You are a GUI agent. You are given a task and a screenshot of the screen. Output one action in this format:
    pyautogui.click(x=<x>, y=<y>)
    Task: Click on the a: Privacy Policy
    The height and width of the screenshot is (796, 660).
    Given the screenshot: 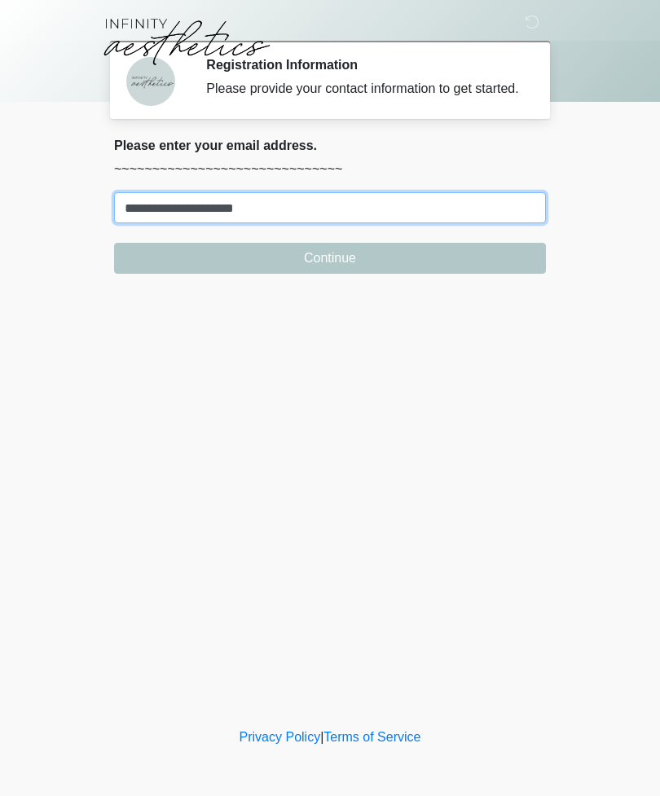 What is the action you would take?
    pyautogui.click(x=280, y=737)
    